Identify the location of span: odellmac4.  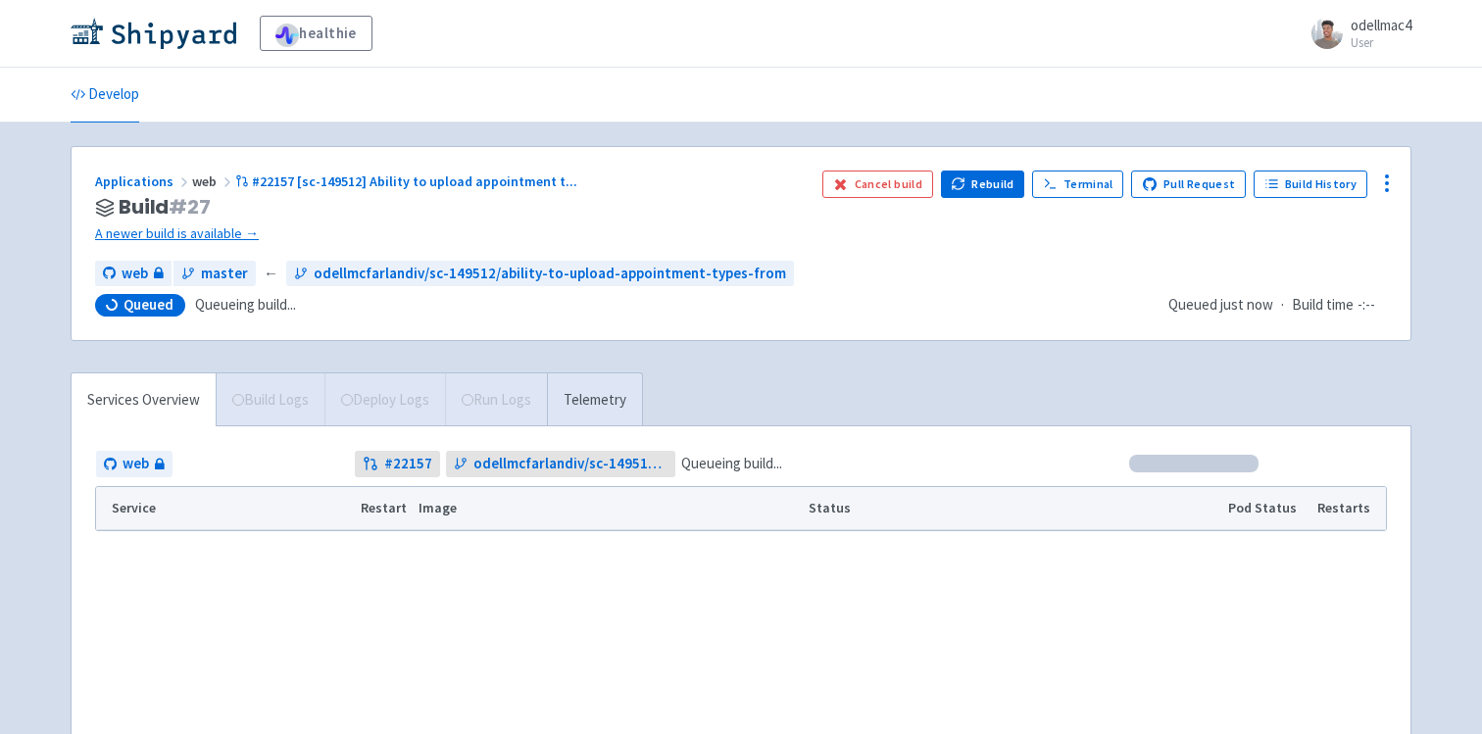
(1381, 24).